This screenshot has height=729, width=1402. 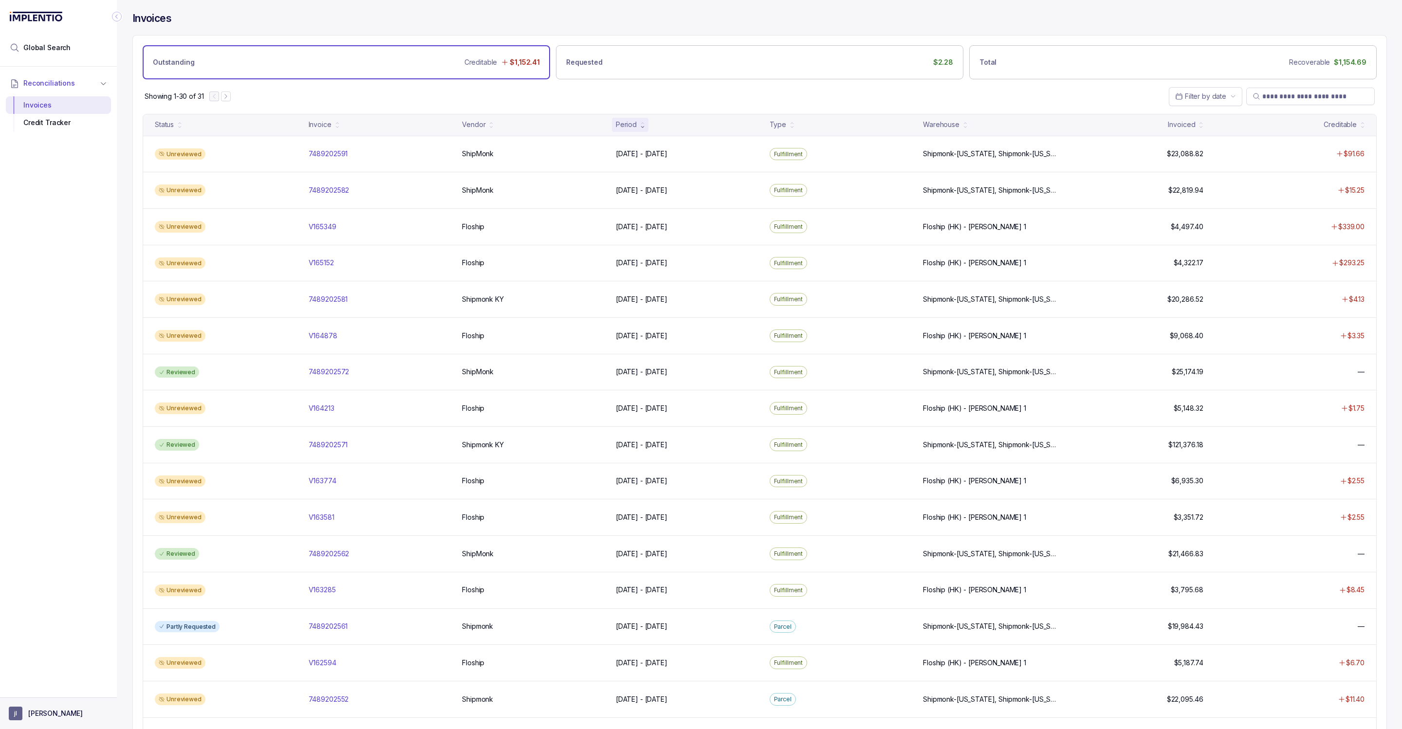 What do you see at coordinates (328, 154) in the screenshot?
I see `p: 7489202591` at bounding box center [328, 154].